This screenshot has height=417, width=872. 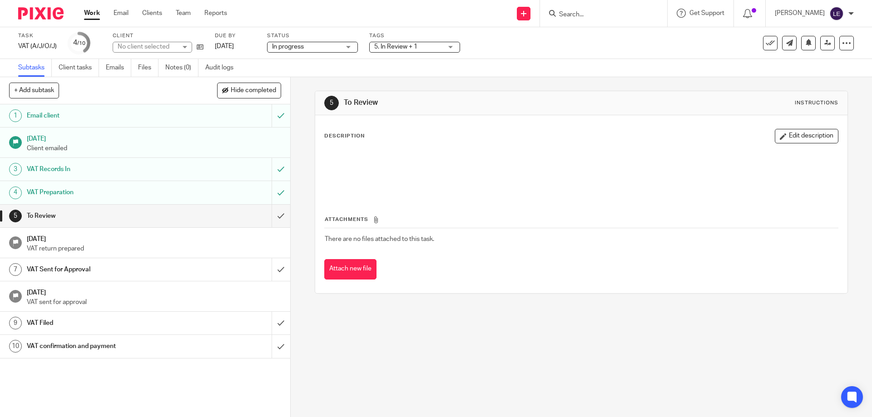 What do you see at coordinates (395, 47) in the screenshot?
I see `span: 5. In Review + 1` at bounding box center [395, 47].